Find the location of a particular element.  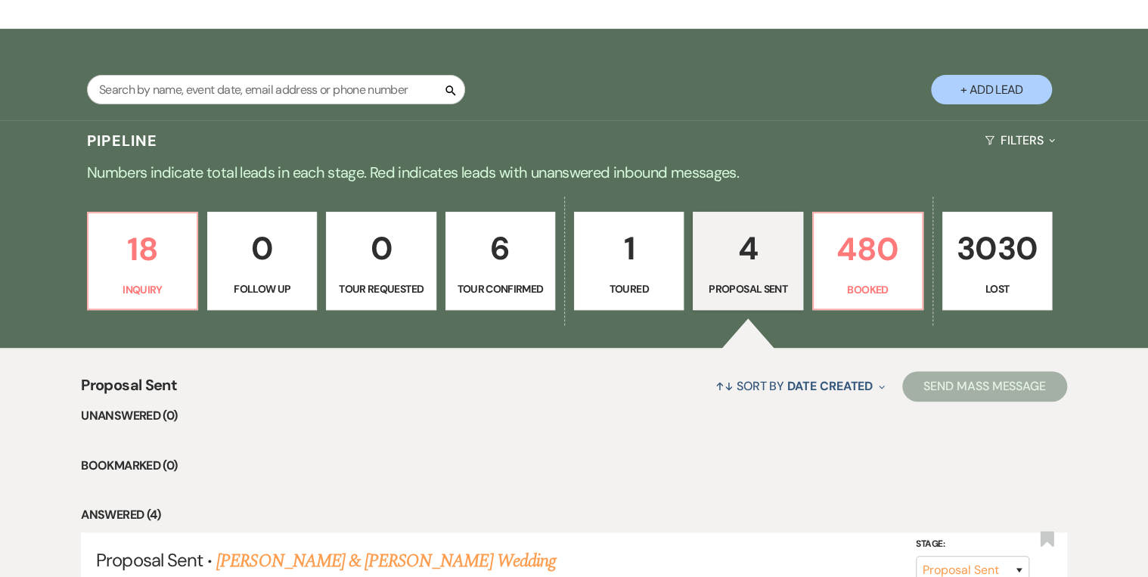

p: Follow Up is located at coordinates (262, 289).